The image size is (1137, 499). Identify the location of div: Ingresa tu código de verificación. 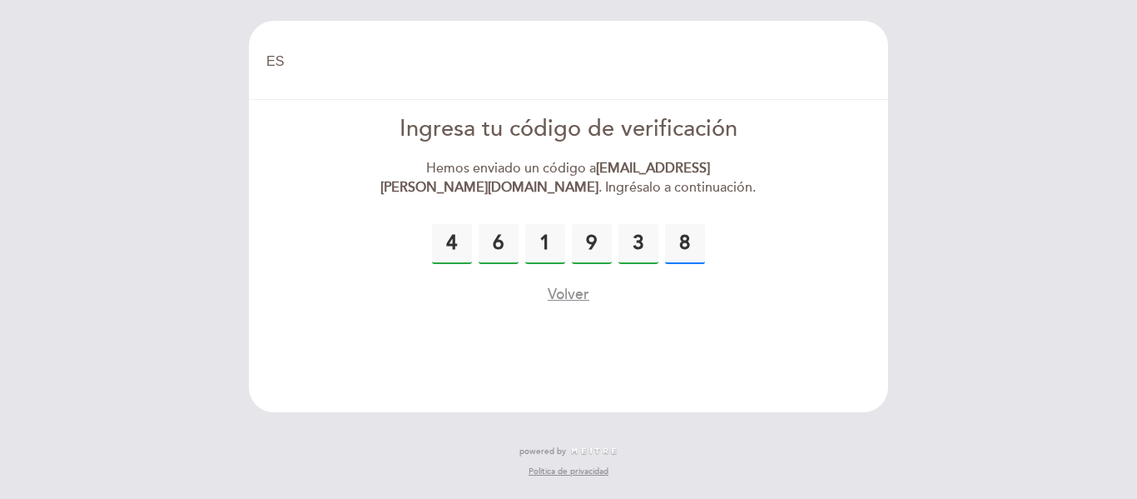
(568, 129).